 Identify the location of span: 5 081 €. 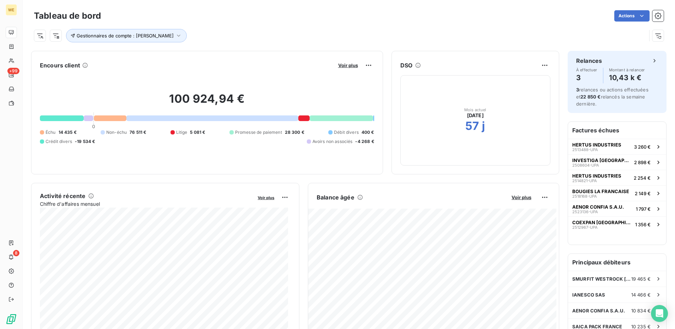
(197, 132).